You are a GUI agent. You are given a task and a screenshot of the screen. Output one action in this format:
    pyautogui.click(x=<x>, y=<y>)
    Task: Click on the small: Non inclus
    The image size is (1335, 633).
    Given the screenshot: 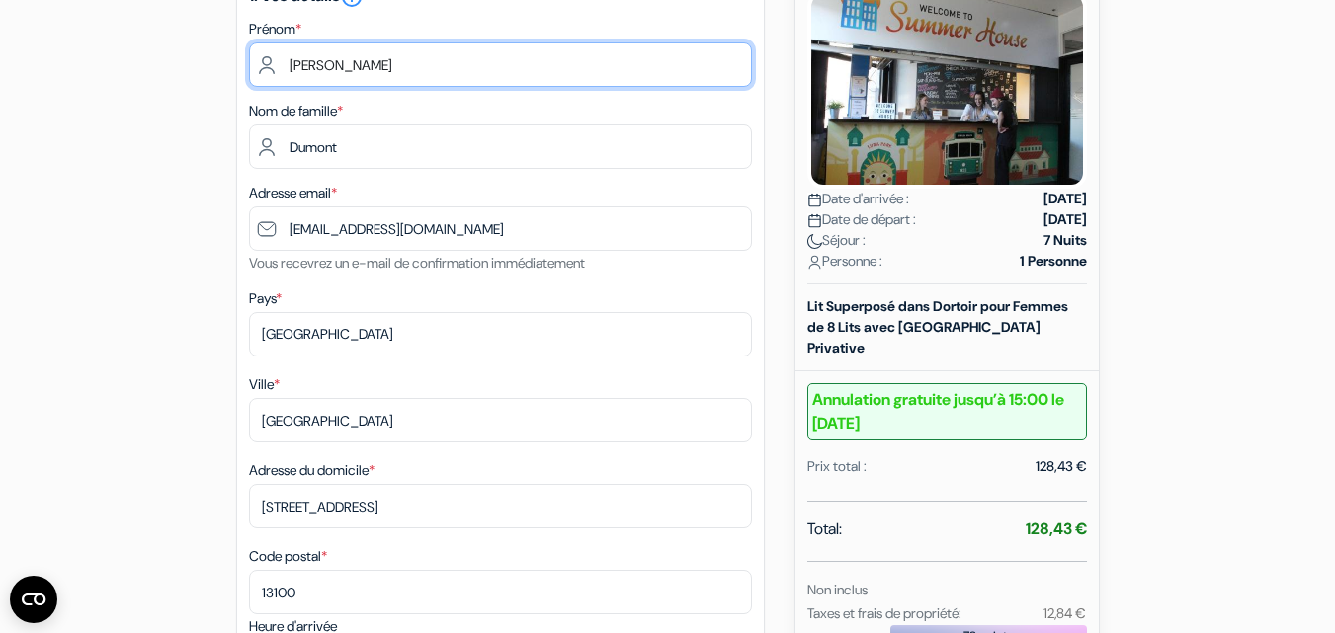 What is the action you would take?
    pyautogui.click(x=837, y=590)
    